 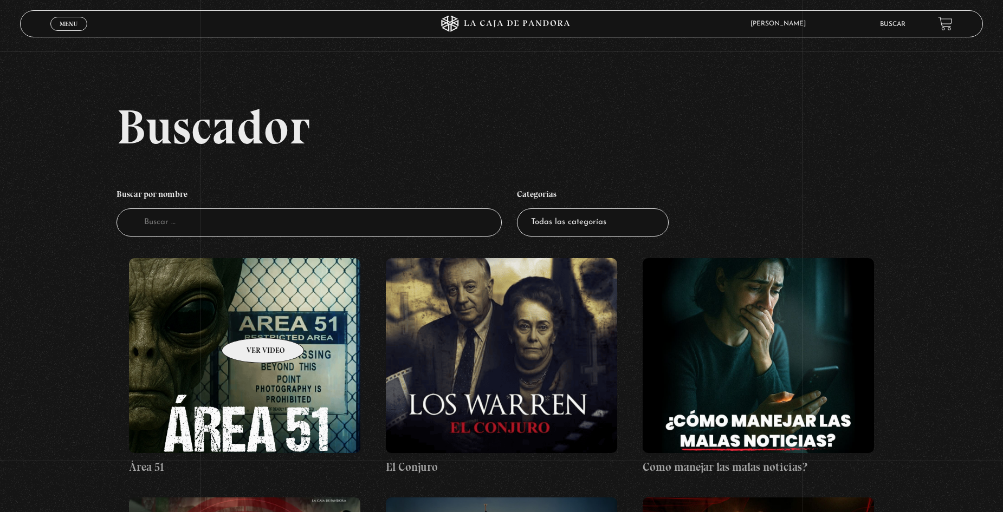 What do you see at coordinates (244, 367) in the screenshot?
I see `a: Área 51` at bounding box center [244, 367].